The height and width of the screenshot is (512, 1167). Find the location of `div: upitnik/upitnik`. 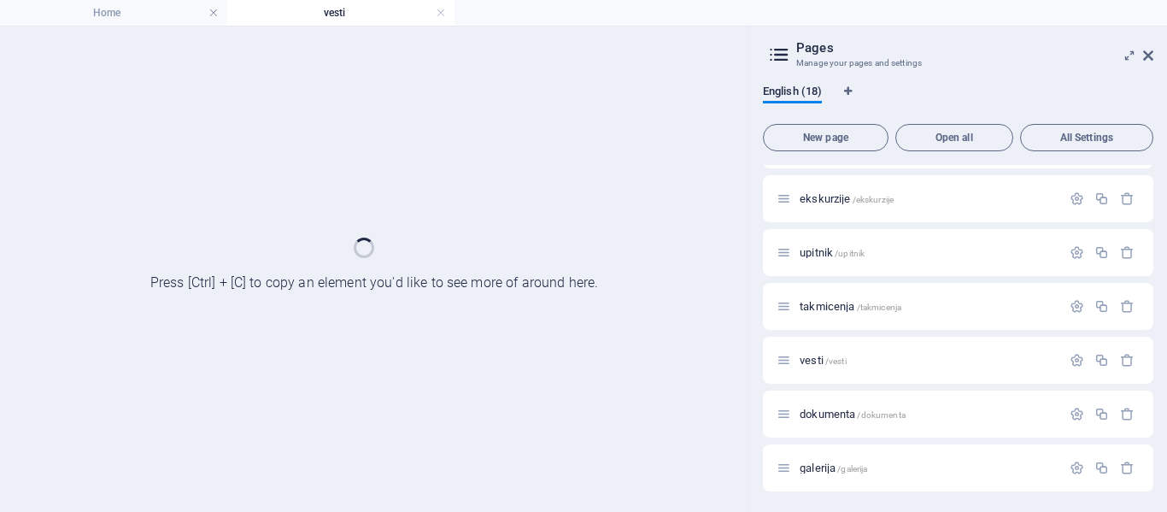

div: upitnik/upitnik is located at coordinates (928, 252).